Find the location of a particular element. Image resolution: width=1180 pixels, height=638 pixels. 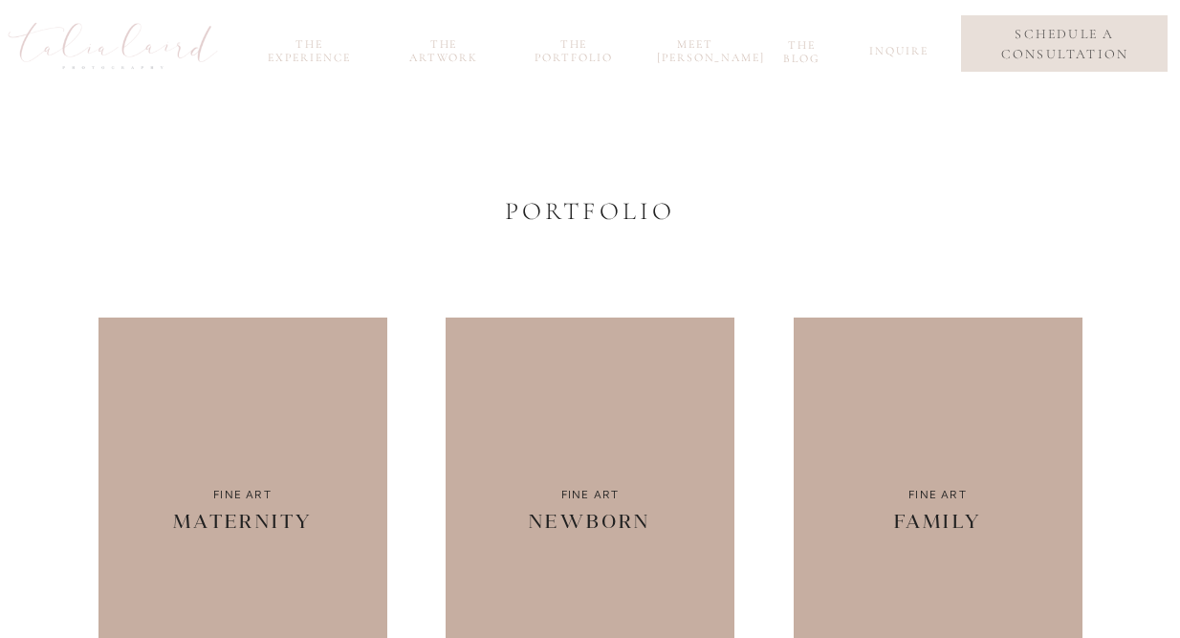

nav: the Artwork is located at coordinates (444, 48).